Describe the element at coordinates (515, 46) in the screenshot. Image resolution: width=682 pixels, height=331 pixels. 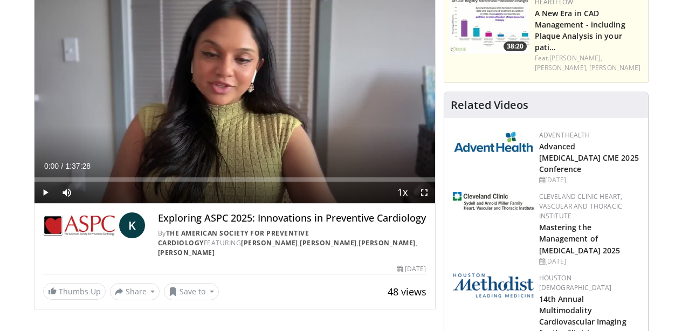
I see `span: 38:20` at that location.